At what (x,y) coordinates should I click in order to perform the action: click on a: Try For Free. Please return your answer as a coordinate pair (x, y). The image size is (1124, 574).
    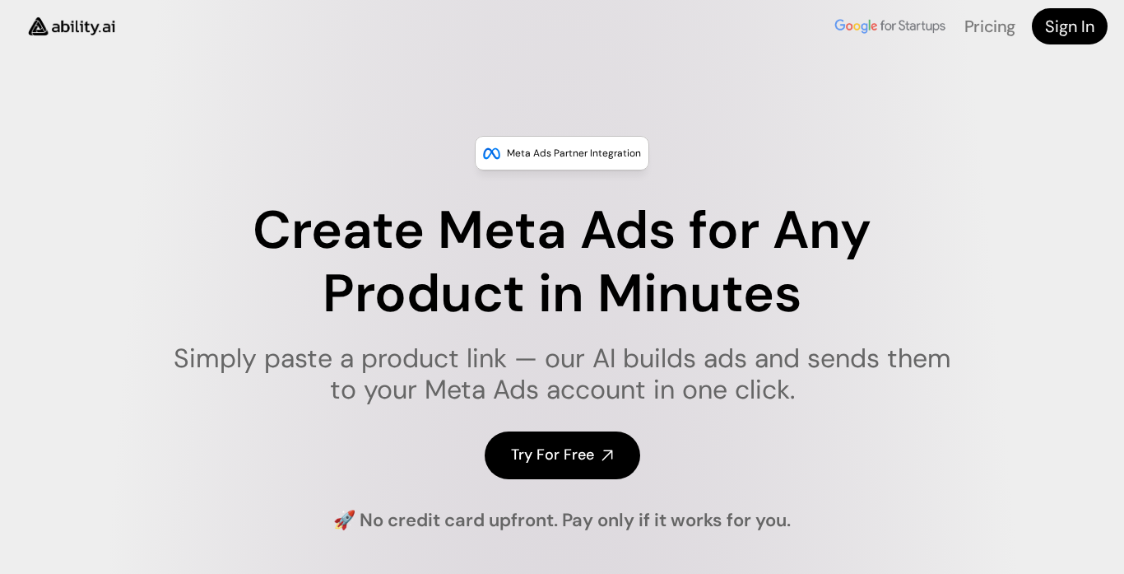
    Looking at the image, I should click on (562, 454).